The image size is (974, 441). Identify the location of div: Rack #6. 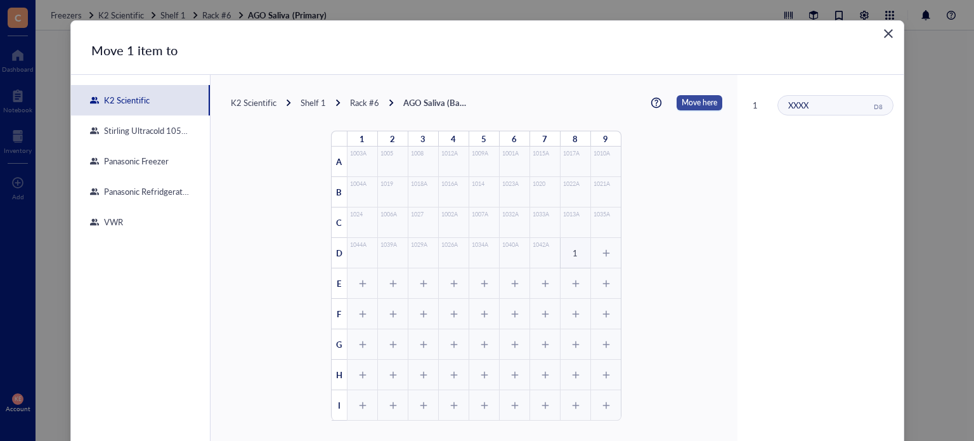
(365, 103).